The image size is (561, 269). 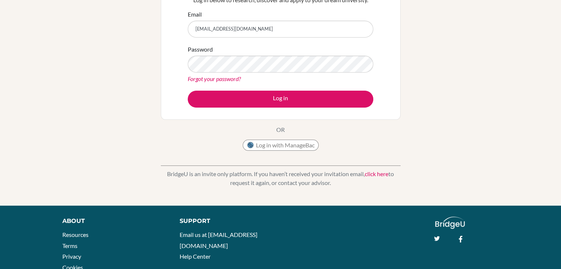 What do you see at coordinates (70, 246) in the screenshot?
I see `a: Terms` at bounding box center [70, 246].